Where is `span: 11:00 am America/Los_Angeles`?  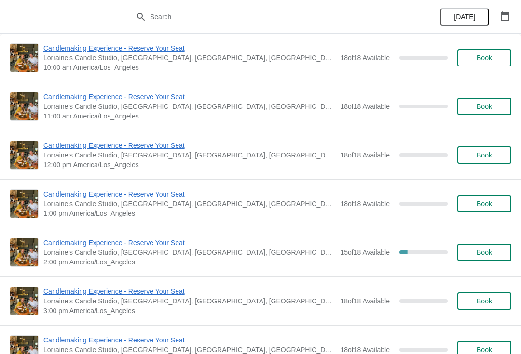 span: 11:00 am America/Los_Angeles is located at coordinates (189, 116).